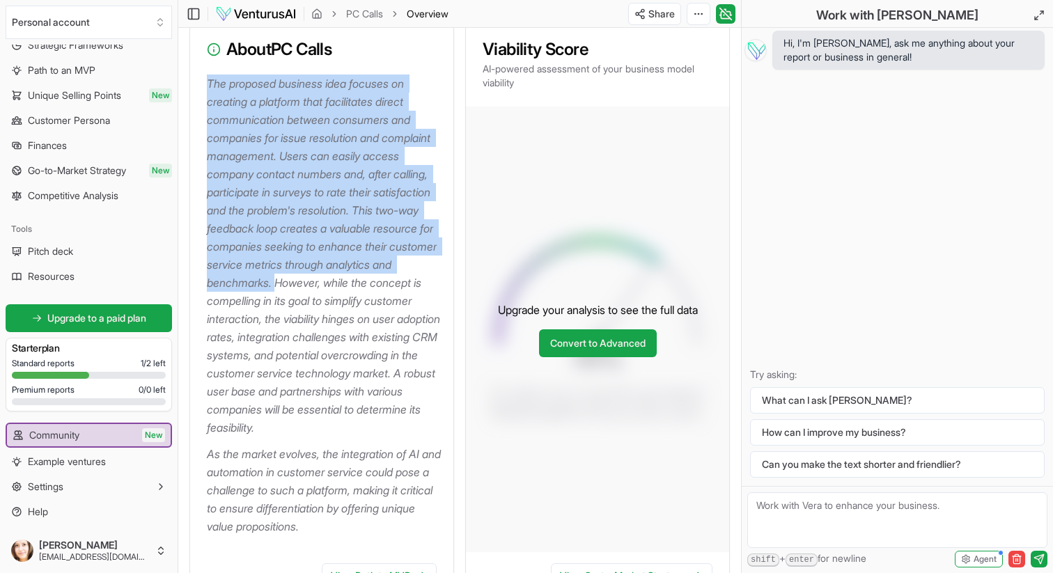  I want to click on span: Agent, so click(984, 559).